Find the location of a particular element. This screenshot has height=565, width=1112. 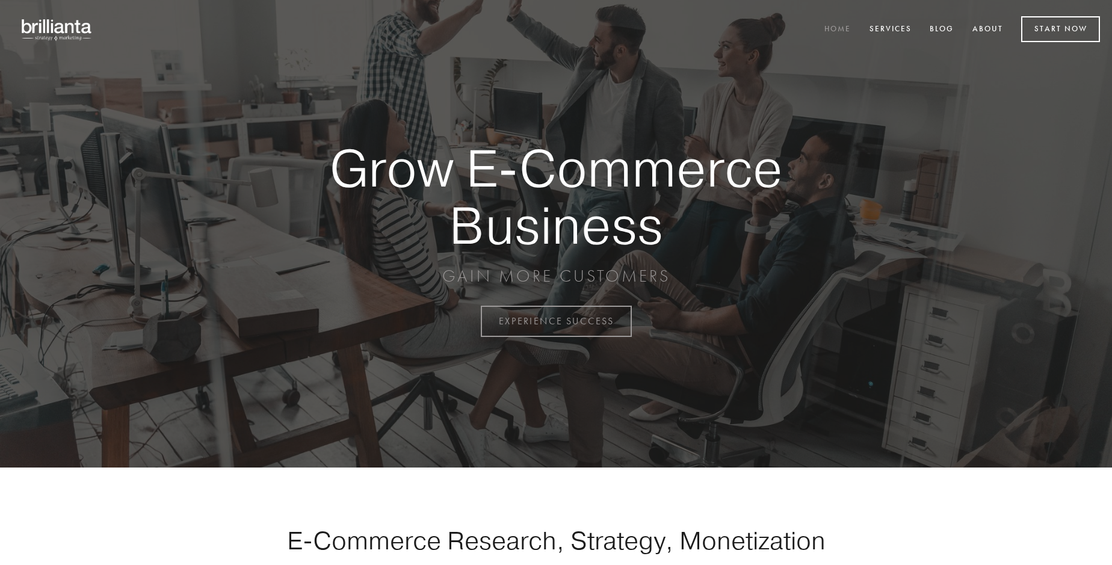

a: About is located at coordinates (988, 29).